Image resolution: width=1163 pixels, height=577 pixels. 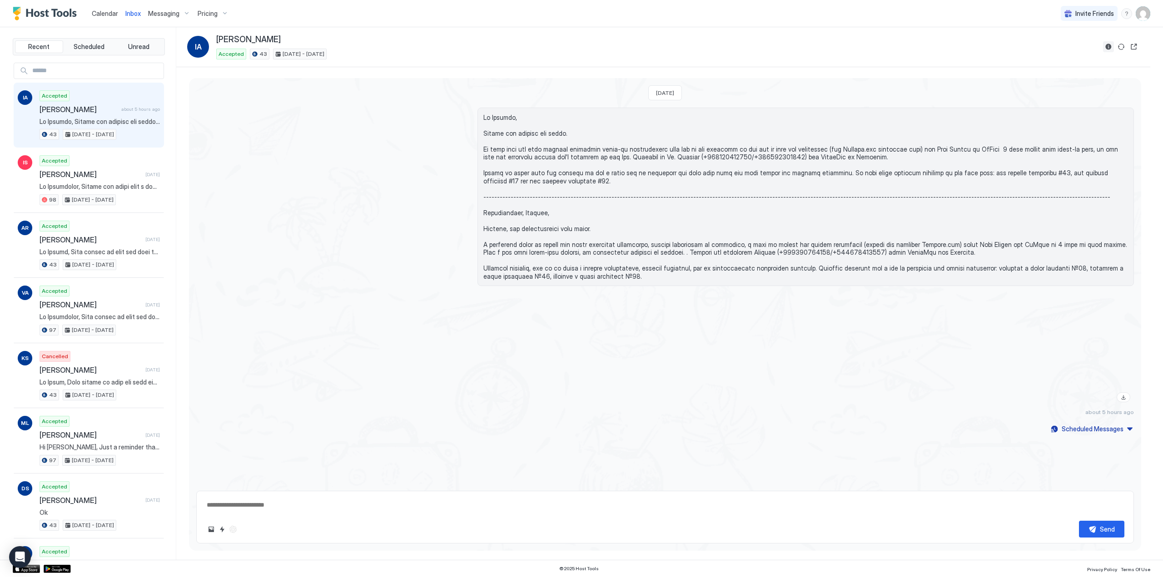 I want to click on button: Reservation information, so click(x=1108, y=47).